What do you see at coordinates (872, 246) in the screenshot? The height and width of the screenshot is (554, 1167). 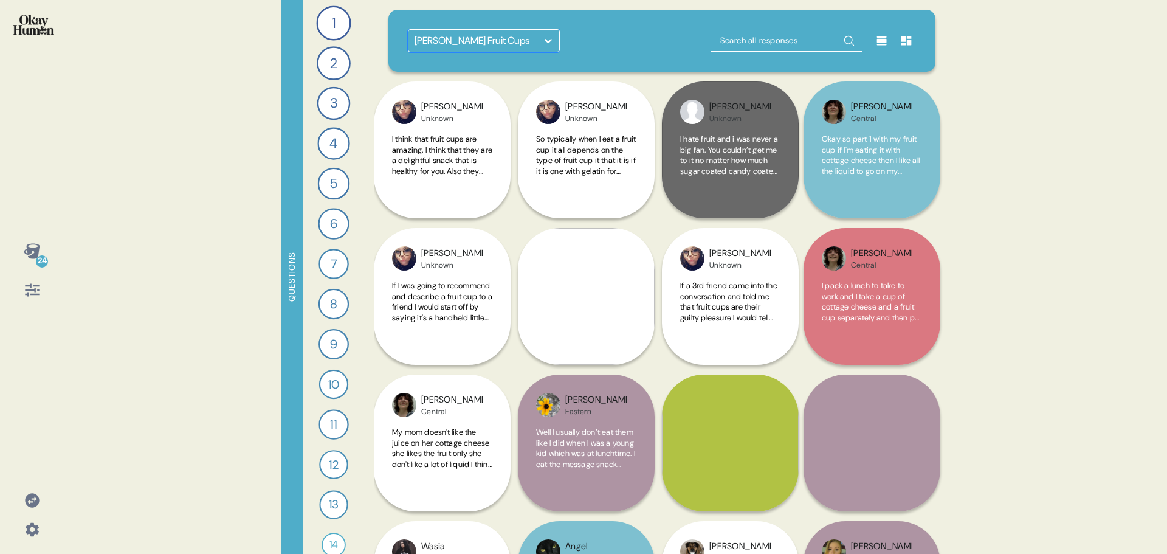 I see `span: Okay so part 1 with my fruit cup if I'm eating it with cottage cheese then I like all the liquid ...` at bounding box center [872, 246].